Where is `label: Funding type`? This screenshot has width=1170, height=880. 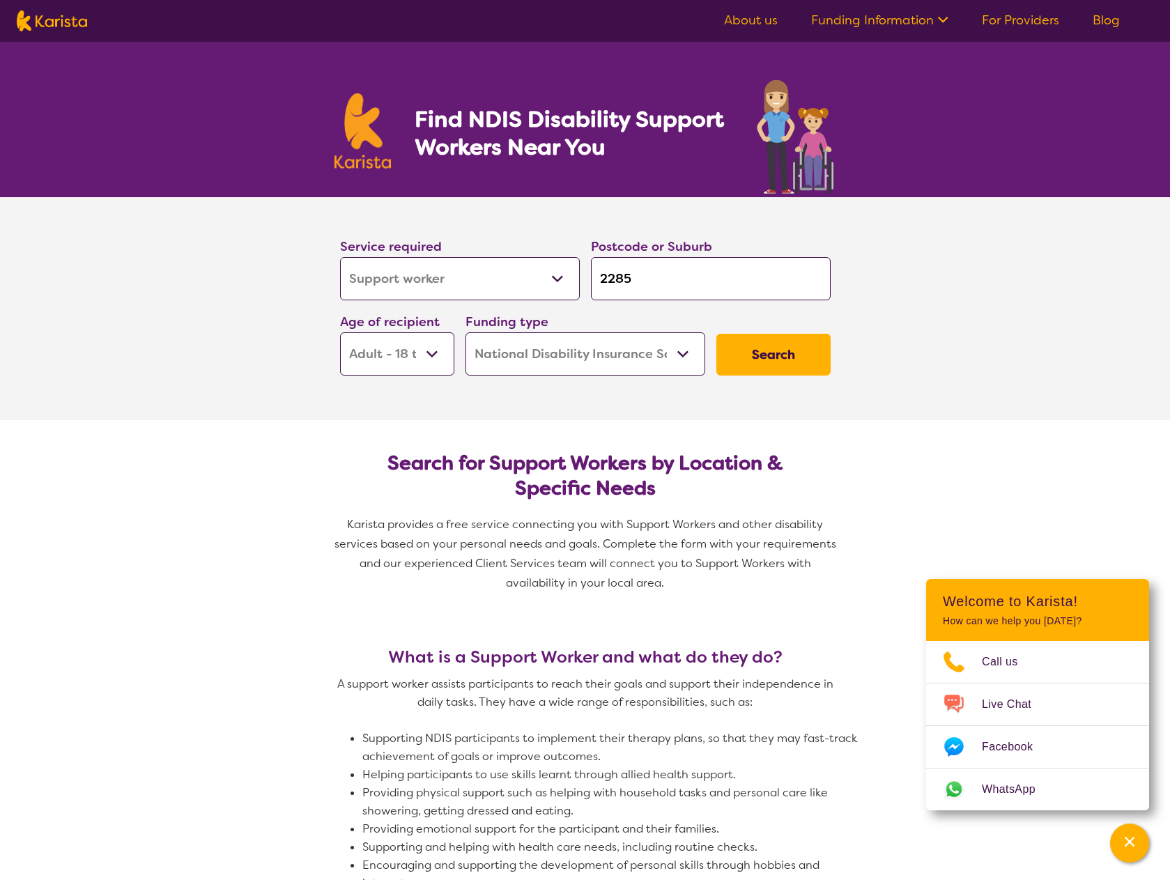 label: Funding type is located at coordinates (507, 322).